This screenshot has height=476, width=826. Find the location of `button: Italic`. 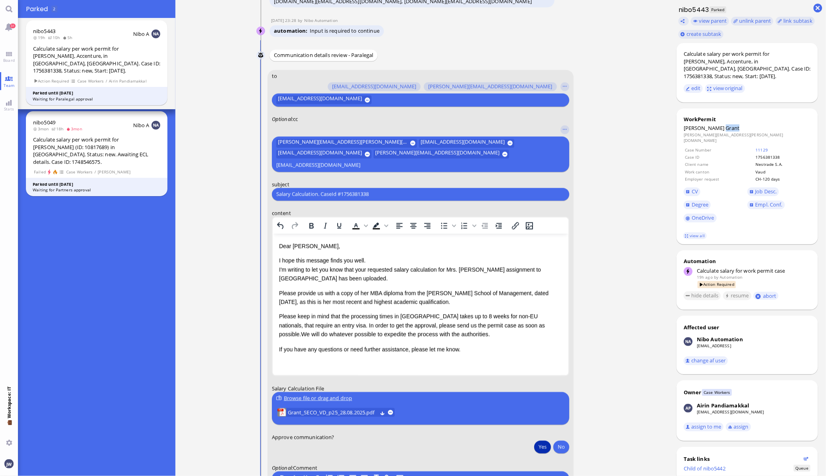

button: Italic is located at coordinates (325, 225).